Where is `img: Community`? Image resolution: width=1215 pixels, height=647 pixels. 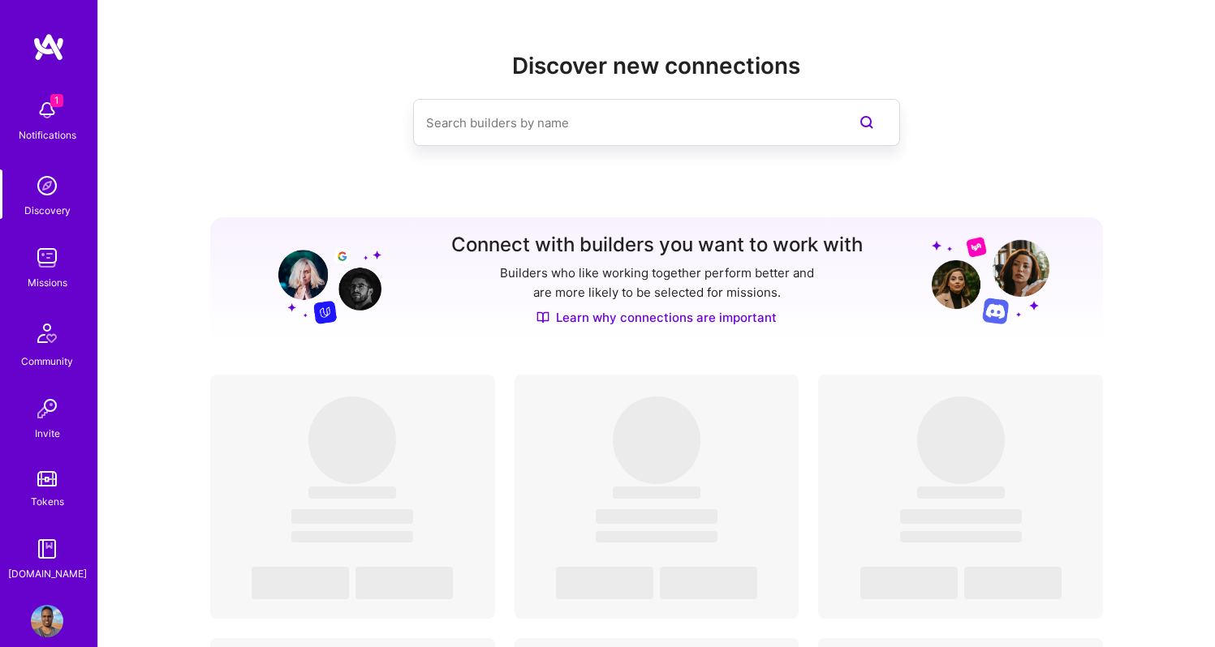
img: Community is located at coordinates (47, 333).